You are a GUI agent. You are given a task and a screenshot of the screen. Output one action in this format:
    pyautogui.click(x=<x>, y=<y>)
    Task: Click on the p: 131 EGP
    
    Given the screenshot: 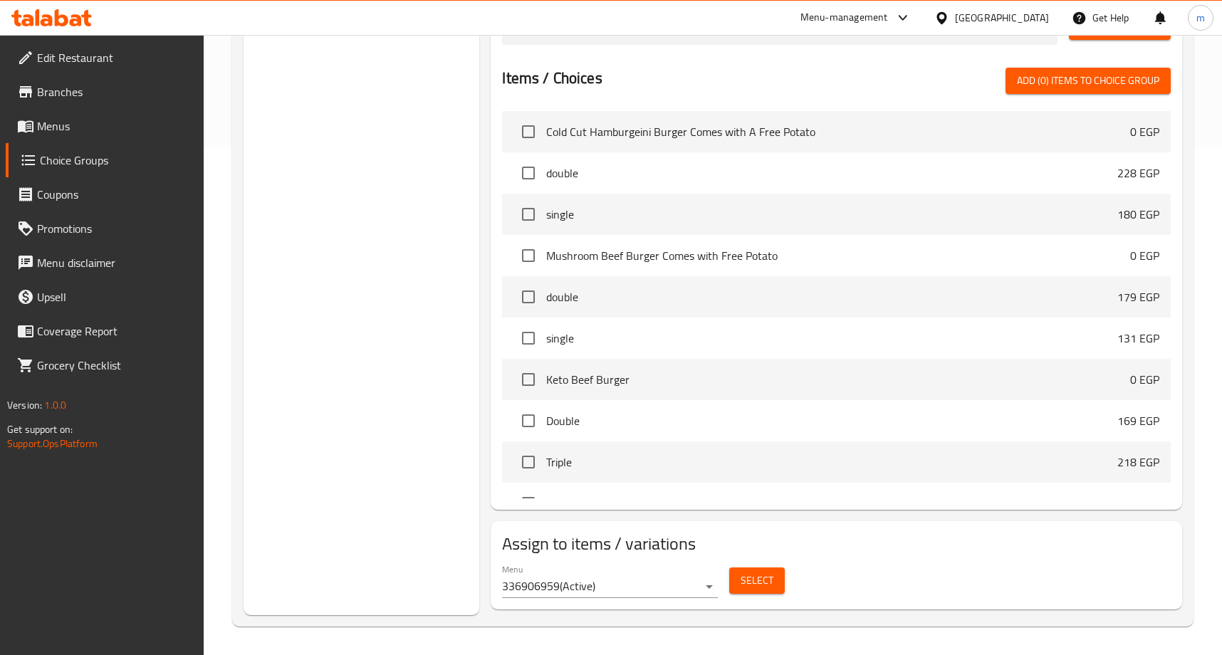 What is the action you would take?
    pyautogui.click(x=1138, y=338)
    